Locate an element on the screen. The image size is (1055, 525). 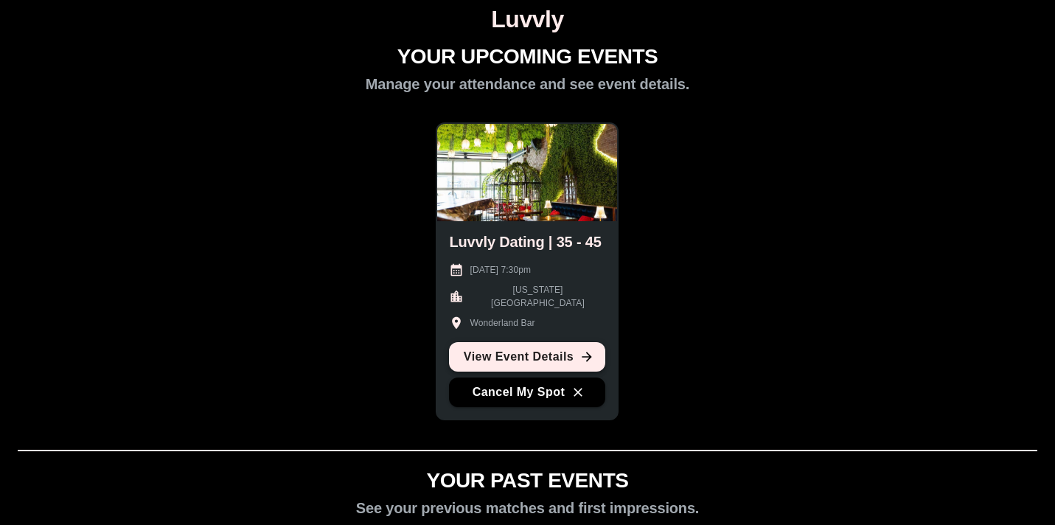
h1: YOUR PAST EVENTS is located at coordinates (527, 481).